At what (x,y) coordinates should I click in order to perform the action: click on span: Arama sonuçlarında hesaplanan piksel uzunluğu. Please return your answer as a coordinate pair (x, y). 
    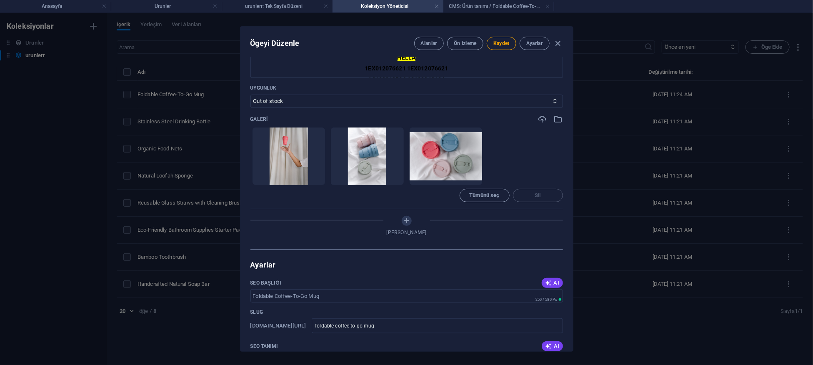
    Looking at the image, I should click on (549, 300).